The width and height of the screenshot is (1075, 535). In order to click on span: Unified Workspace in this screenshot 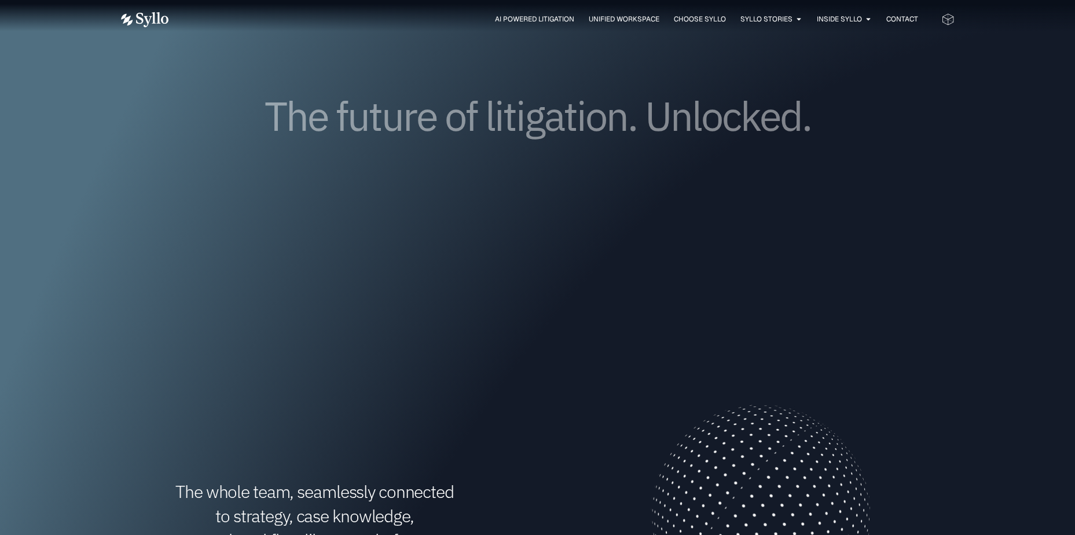, I will do `click(624, 19)`.